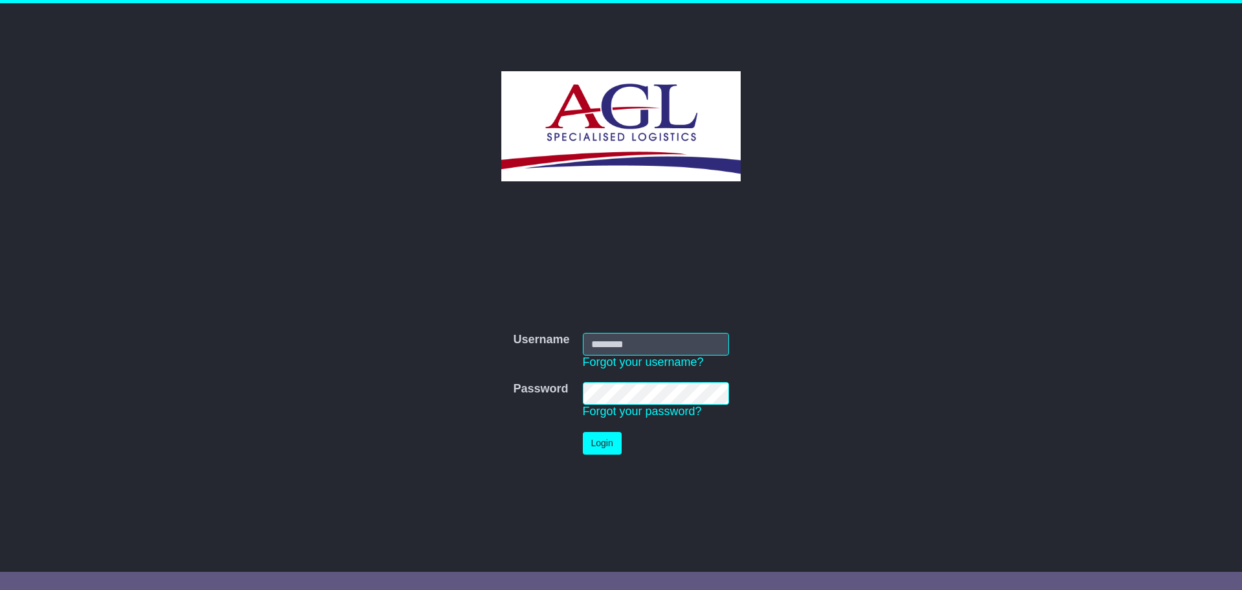  I want to click on a: Forgot your password?, so click(643, 411).